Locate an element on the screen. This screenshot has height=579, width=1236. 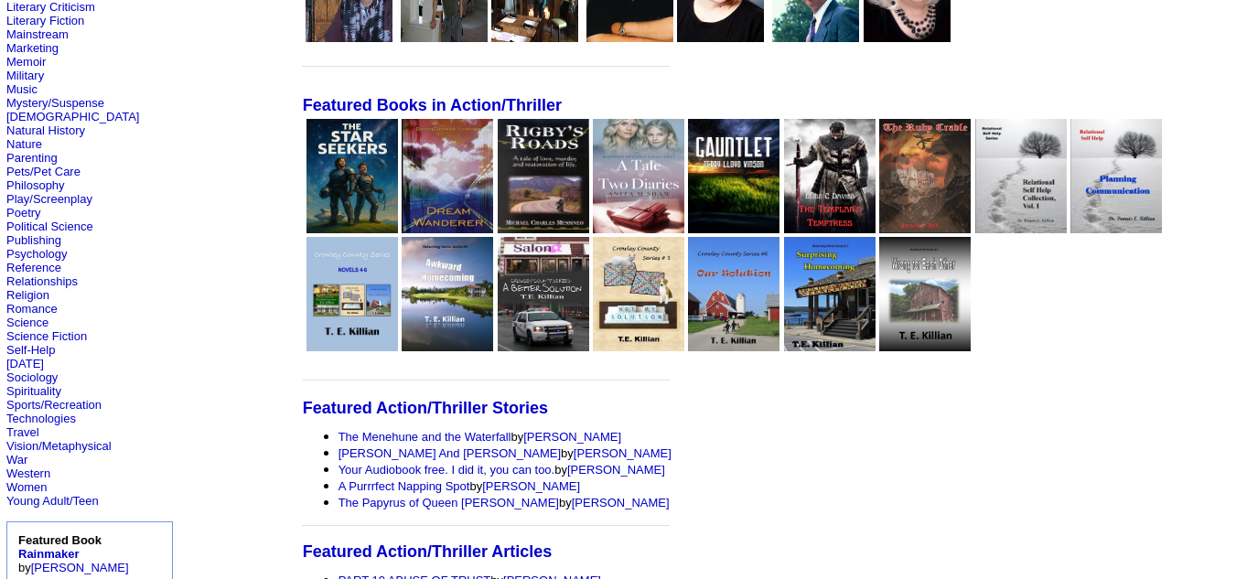
a: Mary Lynn Plaisance is located at coordinates (907, 37).